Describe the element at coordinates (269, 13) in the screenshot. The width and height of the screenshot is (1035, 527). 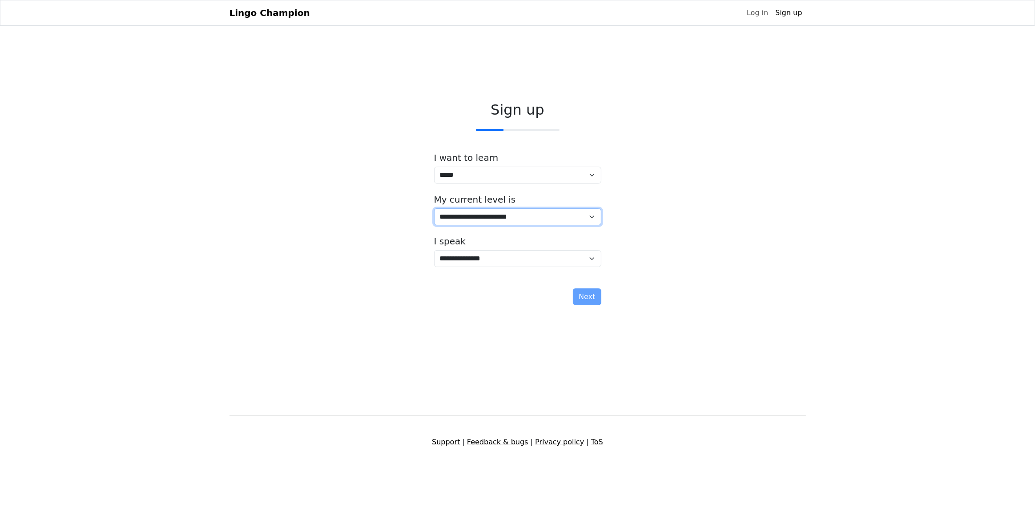
I see `a: Lingo Champion` at that location.